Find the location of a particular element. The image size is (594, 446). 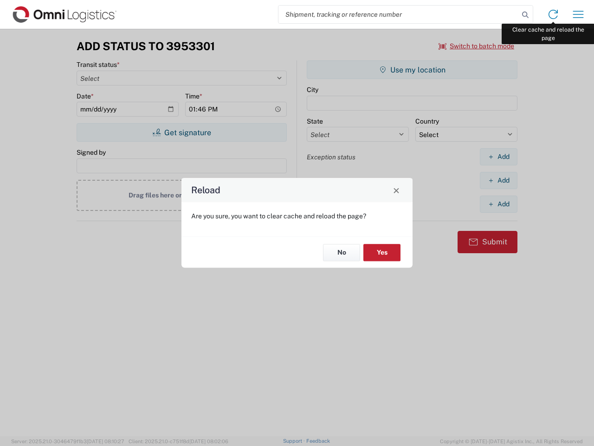

button: Yes is located at coordinates (382, 252).